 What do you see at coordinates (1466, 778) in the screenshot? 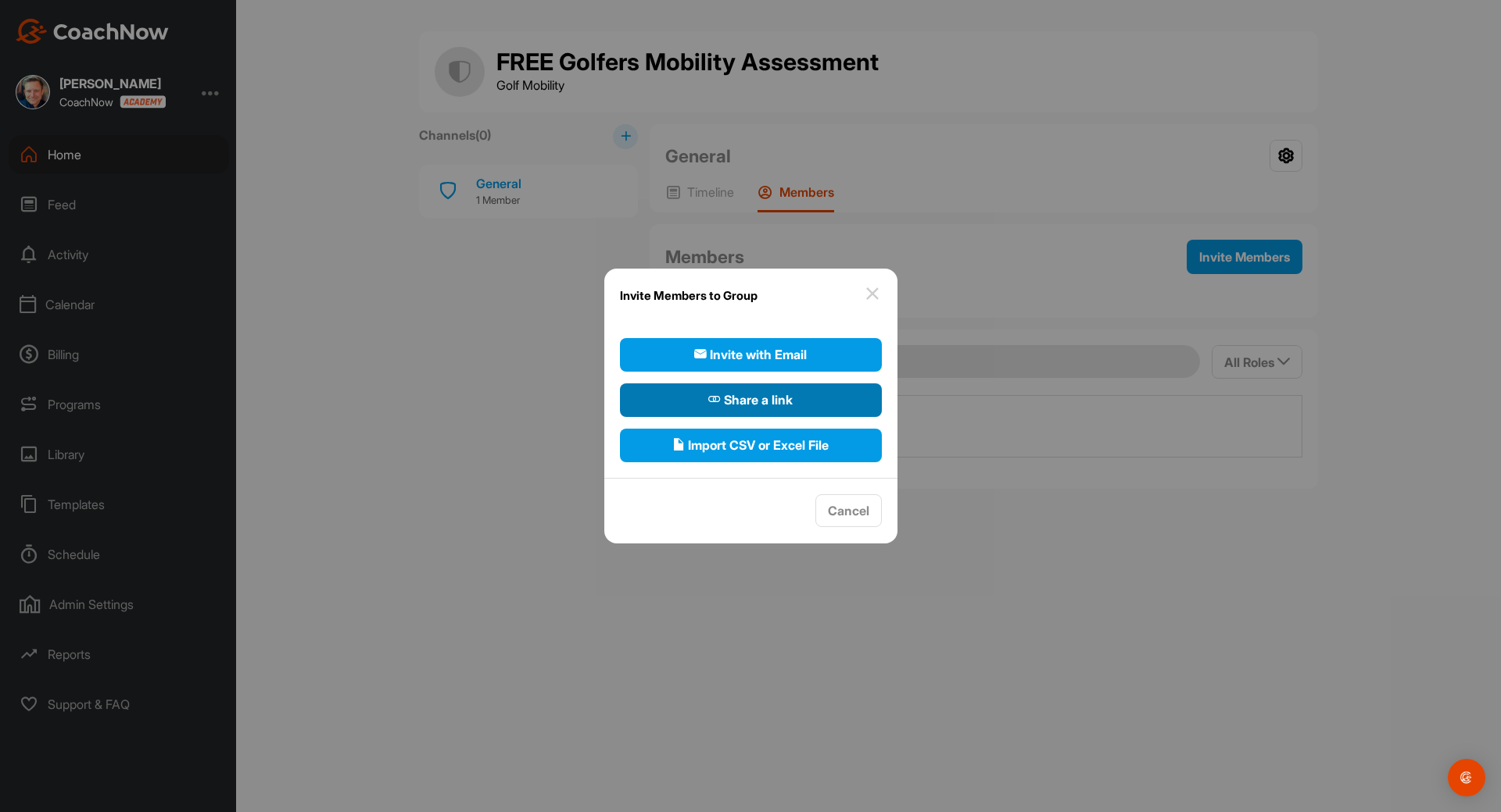
I see `div: Open Intercom Messenger` at bounding box center [1466, 778].